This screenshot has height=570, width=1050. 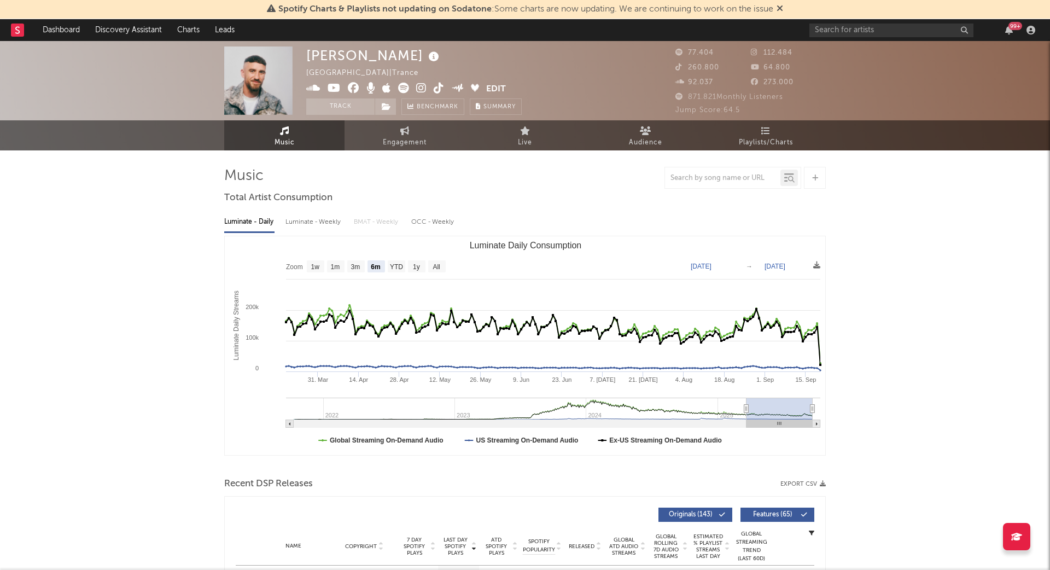 What do you see at coordinates (645, 135) in the screenshot?
I see `a: Audience` at bounding box center [645, 135].